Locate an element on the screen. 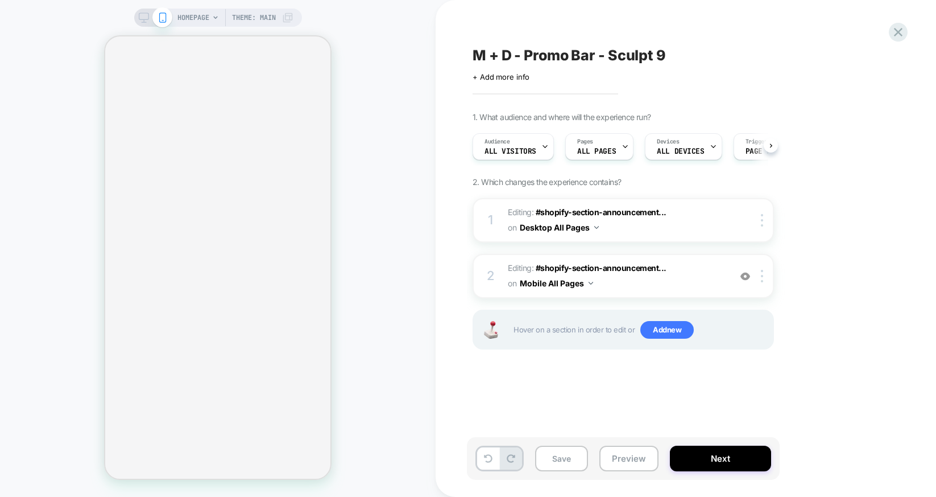  div: 1 is located at coordinates (491, 220).